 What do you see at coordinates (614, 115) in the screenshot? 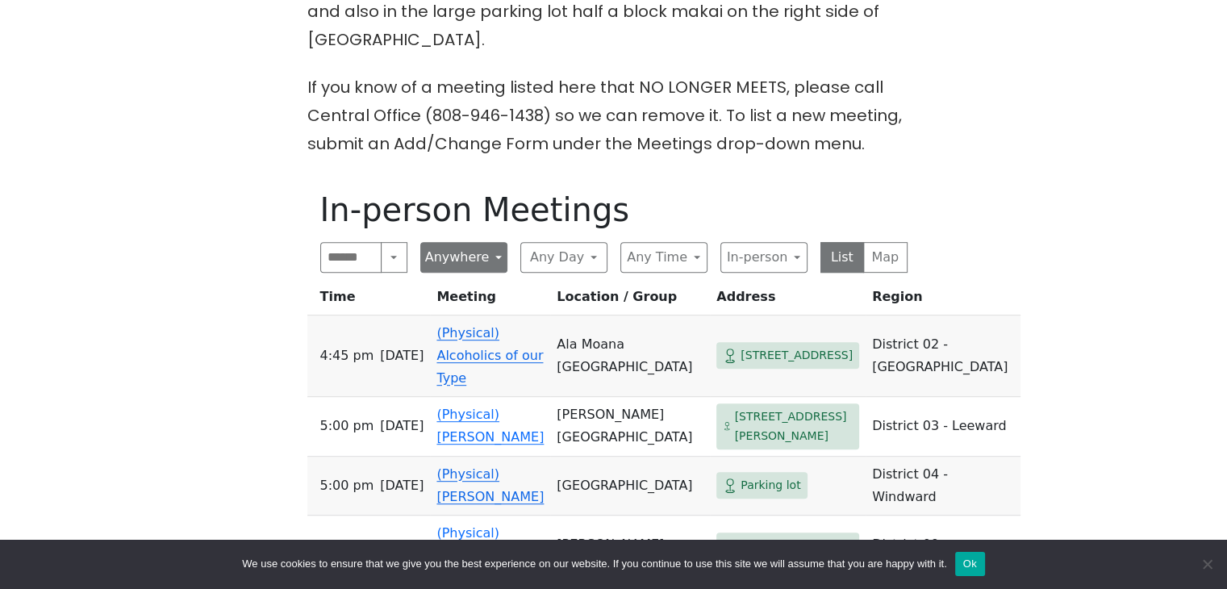
I see `p: If you know of a meeting listed here that NO LONGER MEETS, please call Central Office (808-946-14...` at bounding box center [614, 115].